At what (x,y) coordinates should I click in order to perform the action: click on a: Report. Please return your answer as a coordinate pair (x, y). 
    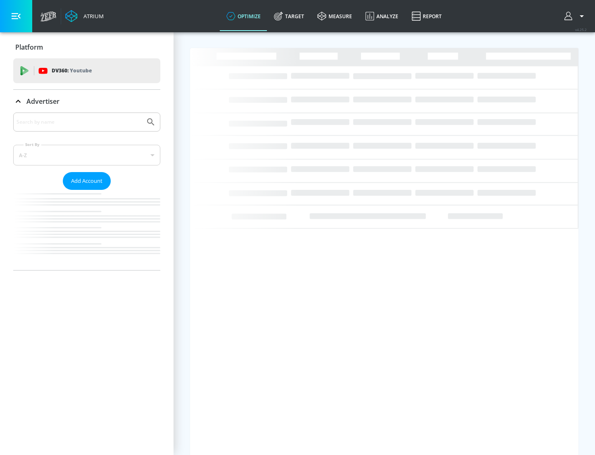
    Looking at the image, I should click on (427, 16).